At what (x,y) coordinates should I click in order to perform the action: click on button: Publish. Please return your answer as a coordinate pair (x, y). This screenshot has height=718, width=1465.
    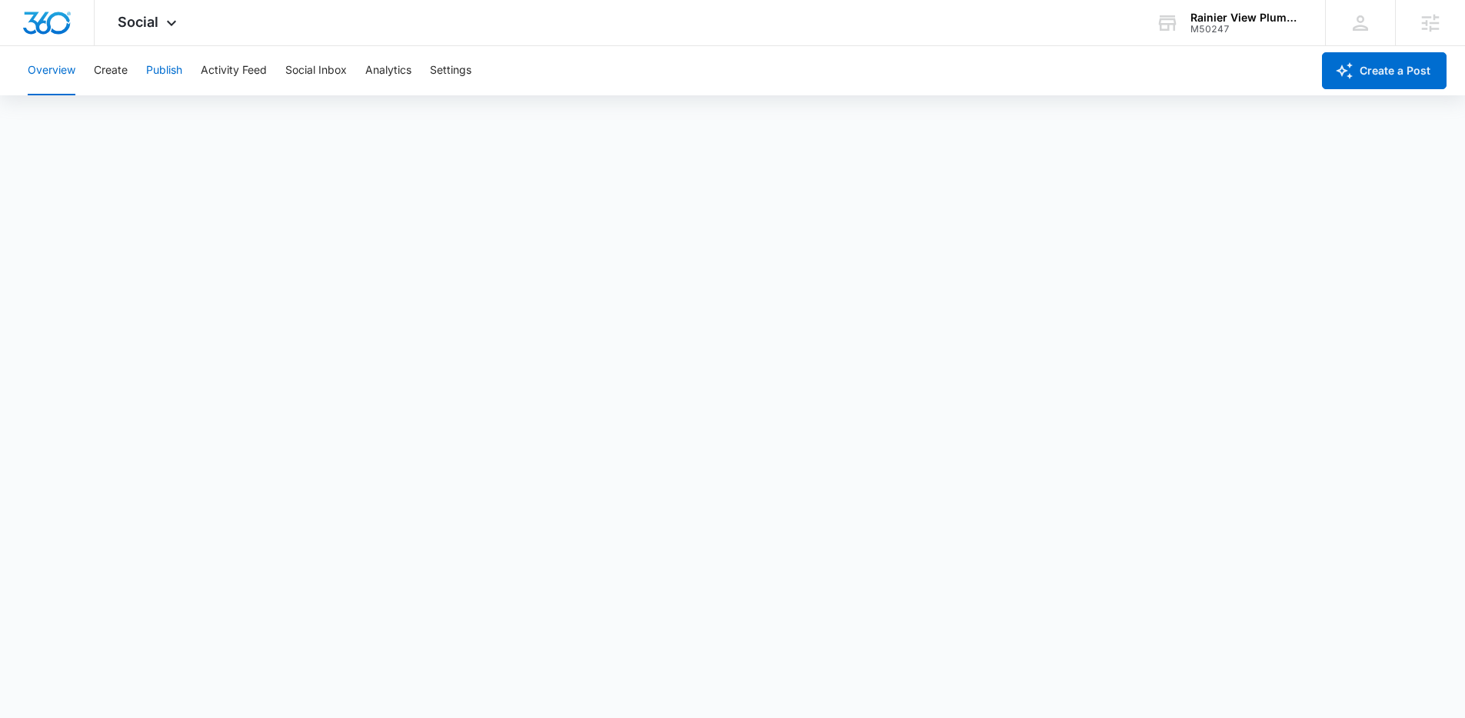
    Looking at the image, I should click on (164, 71).